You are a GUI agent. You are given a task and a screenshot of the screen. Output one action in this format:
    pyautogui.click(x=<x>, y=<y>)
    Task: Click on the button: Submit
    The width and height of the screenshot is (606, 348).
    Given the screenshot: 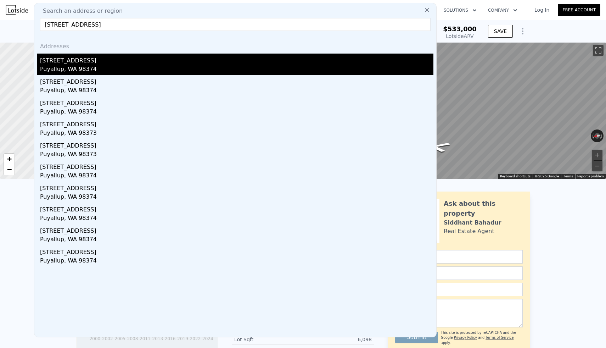 What is the action you would take?
    pyautogui.click(x=416, y=337)
    